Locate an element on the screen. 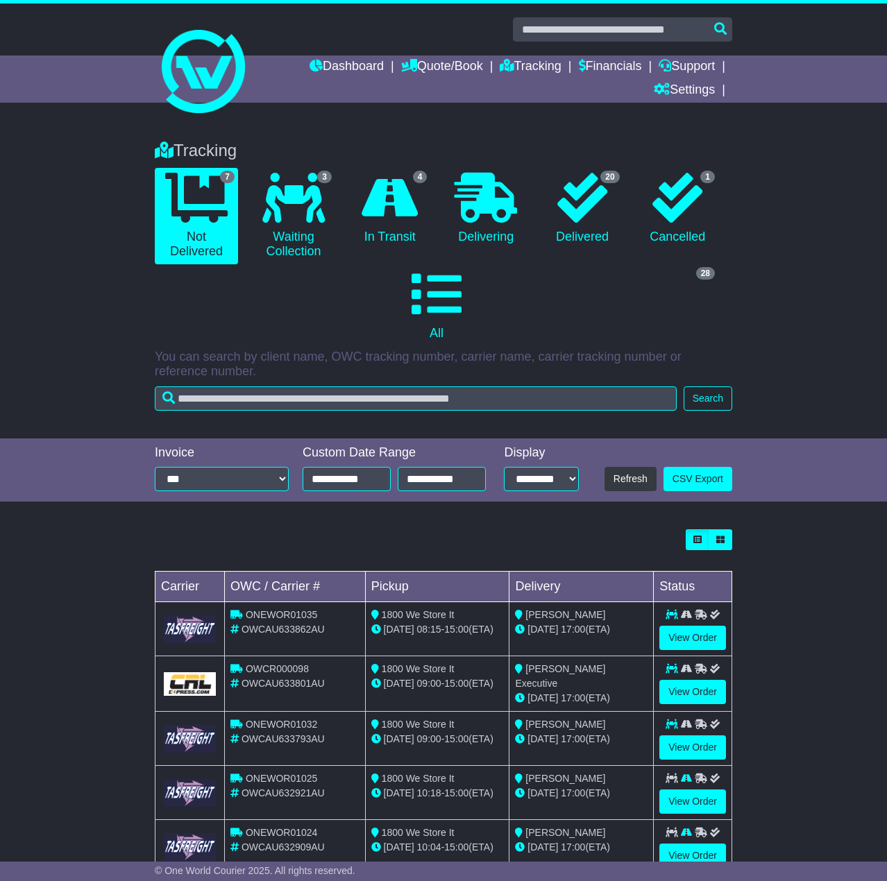  span: 4 is located at coordinates (420, 177).